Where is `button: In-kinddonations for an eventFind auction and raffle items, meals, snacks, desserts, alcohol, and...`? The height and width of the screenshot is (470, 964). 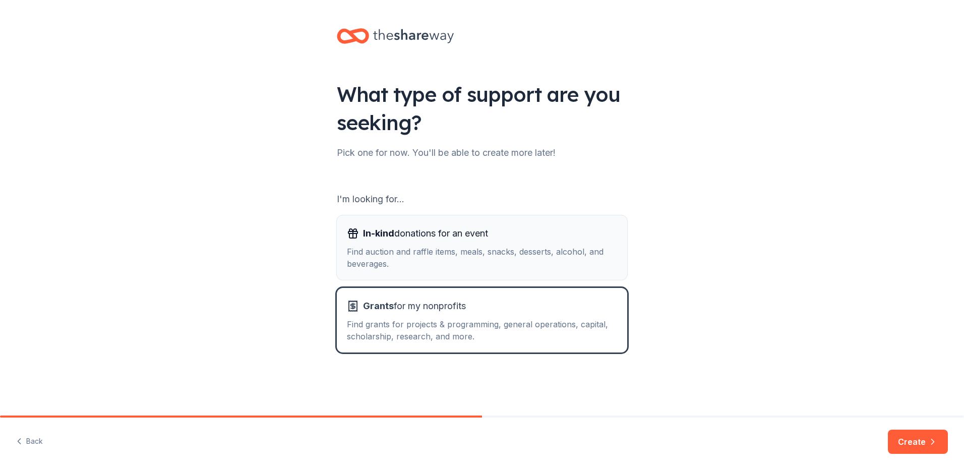 button: In-kinddonations for an eventFind auction and raffle items, meals, snacks, desserts, alcohol, and... is located at coordinates (482, 248).